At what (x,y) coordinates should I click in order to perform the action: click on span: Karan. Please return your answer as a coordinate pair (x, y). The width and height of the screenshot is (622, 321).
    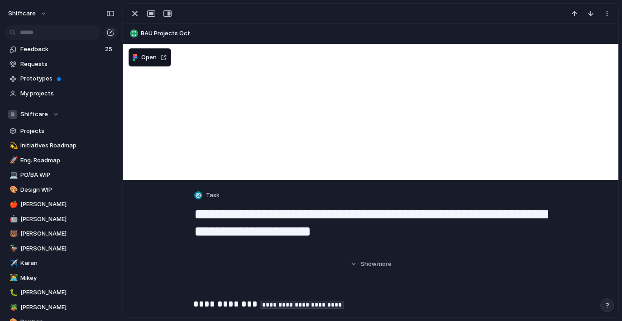
    Looking at the image, I should click on (67, 263).